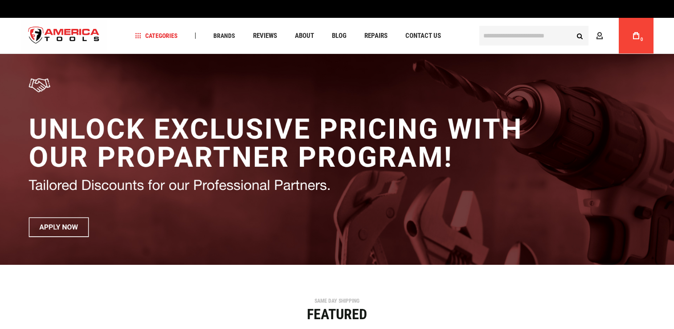  Describe the element at coordinates (580, 36) in the screenshot. I see `button: Search` at that location.